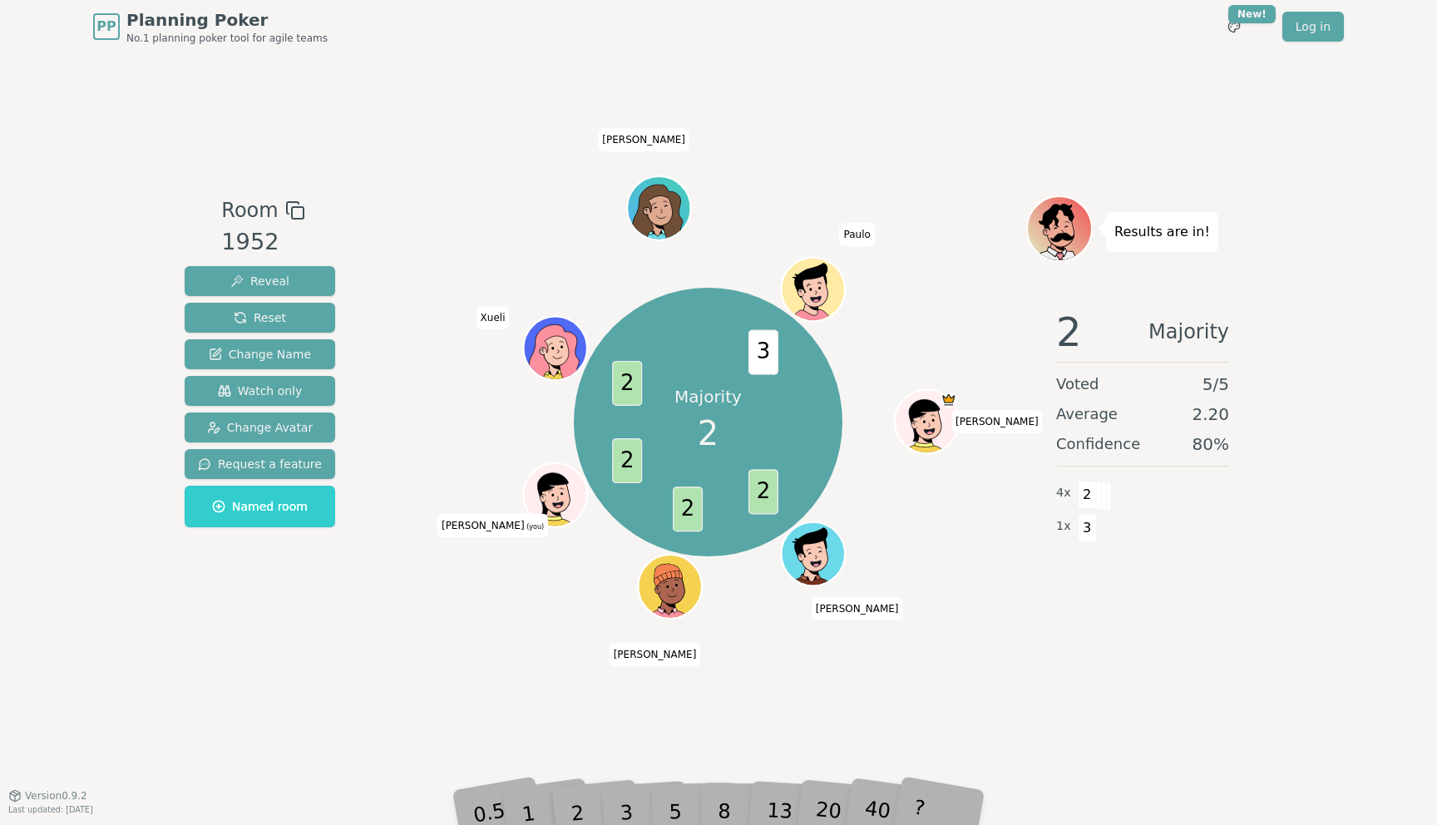 Image resolution: width=1437 pixels, height=825 pixels. Describe the element at coordinates (708, 397) in the screenshot. I see `p: Majority` at that location.